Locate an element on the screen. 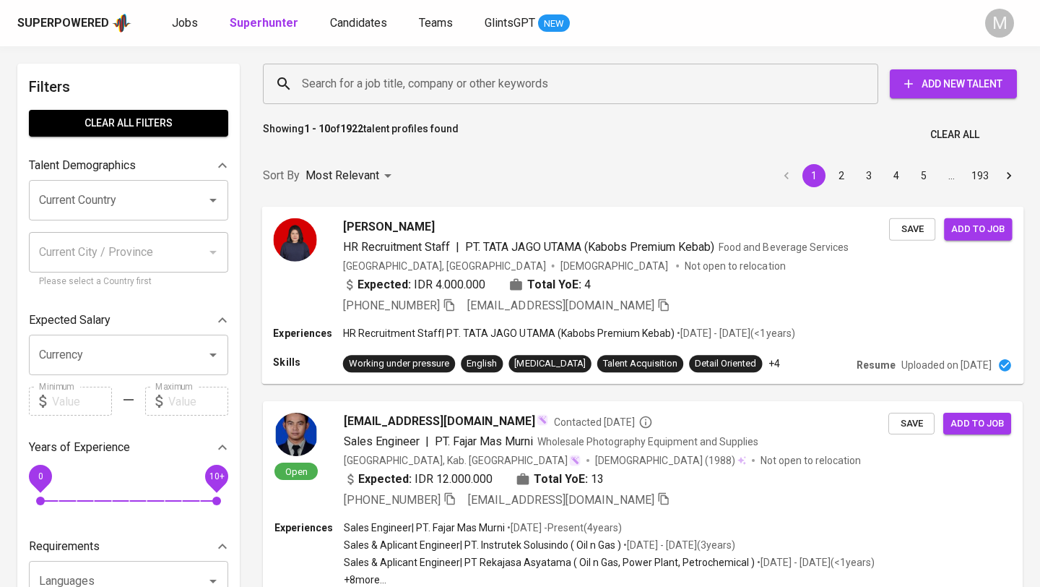 Image resolution: width=1040 pixels, height=587 pixels. span: Jobs is located at coordinates (185, 22).